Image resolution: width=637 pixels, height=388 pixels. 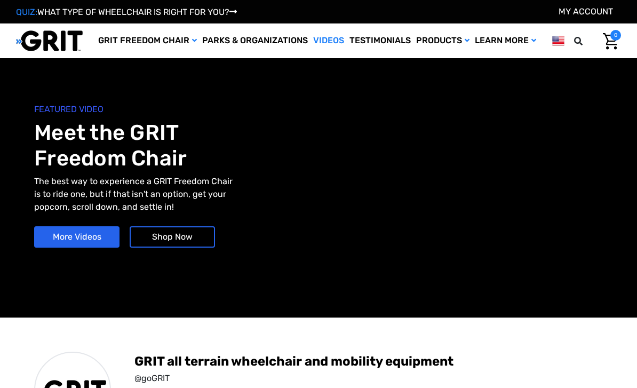 I want to click on a: Account, so click(x=586, y=11).